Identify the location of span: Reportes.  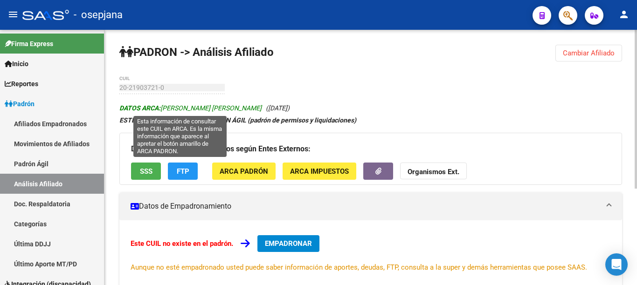
(21, 84).